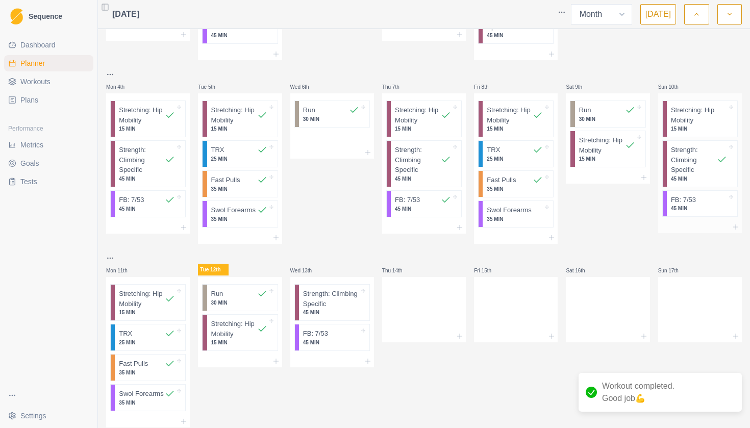  I want to click on p: Fri 8th, so click(489, 87).